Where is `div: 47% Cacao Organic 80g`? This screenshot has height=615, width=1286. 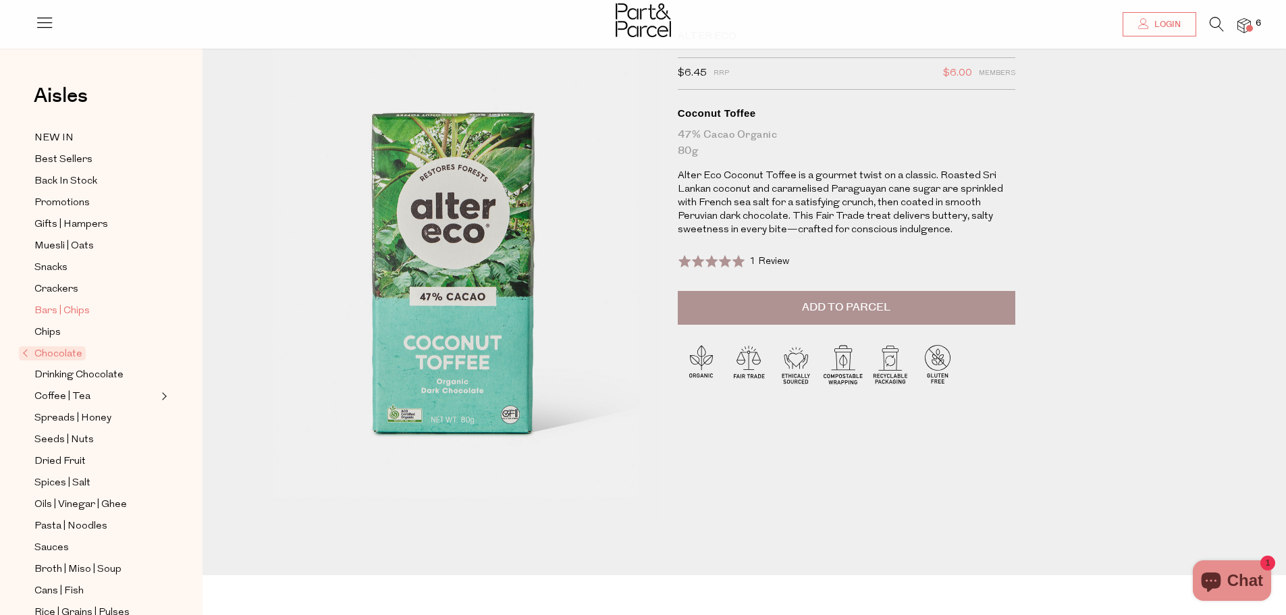
div: 47% Cacao Organic 80g is located at coordinates (847, 143).